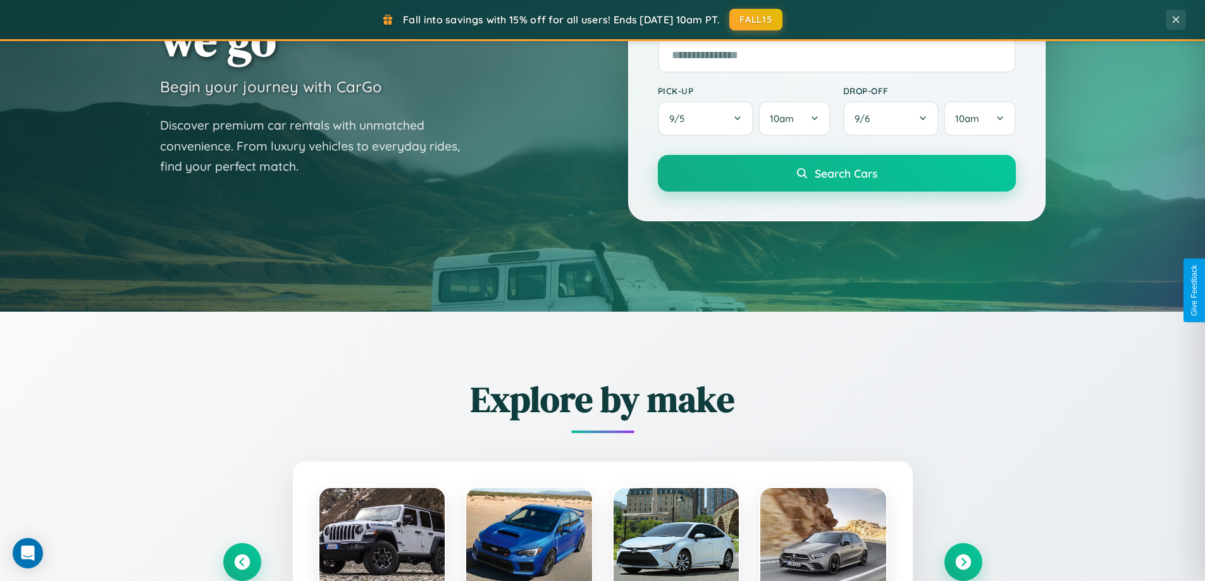  I want to click on h3: Begin your journey with CarGo, so click(271, 87).